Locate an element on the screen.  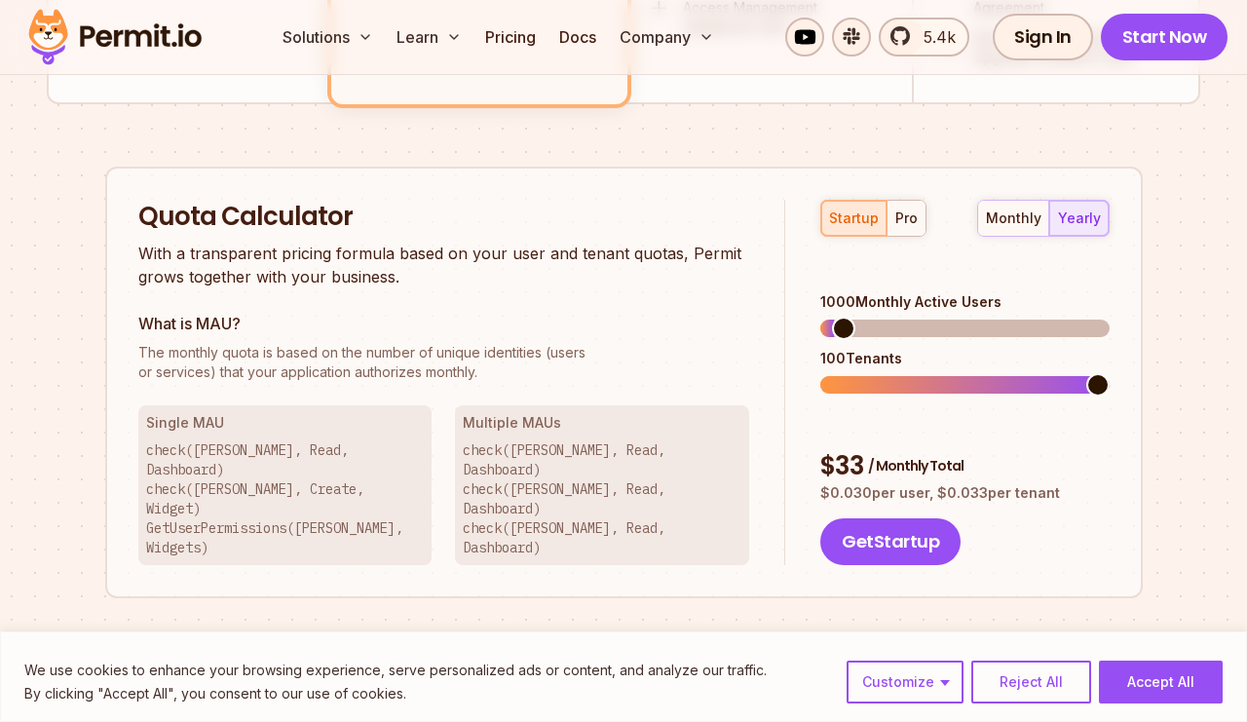
button: GetStartup is located at coordinates (891, 542).